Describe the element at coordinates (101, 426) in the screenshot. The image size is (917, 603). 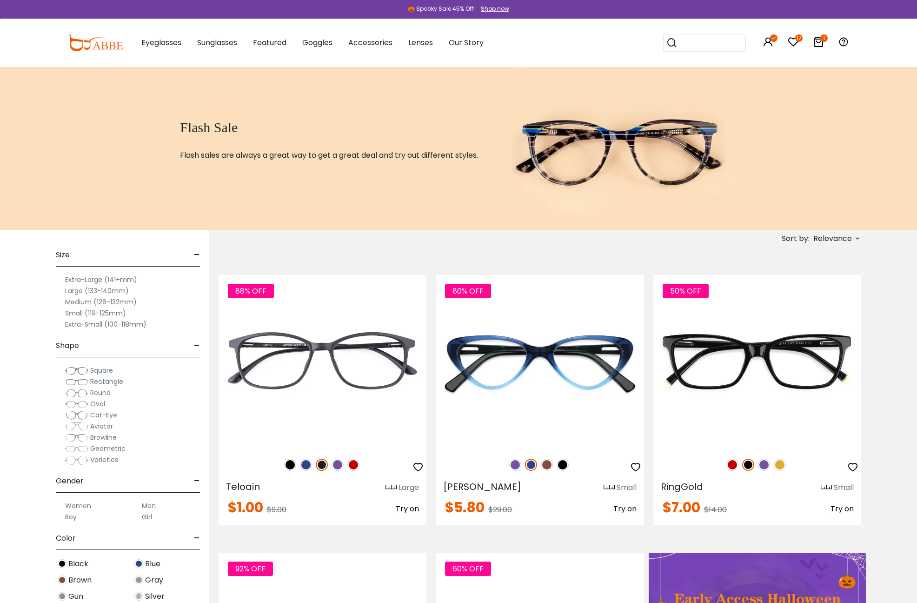
I see `span: Aviator` at that location.